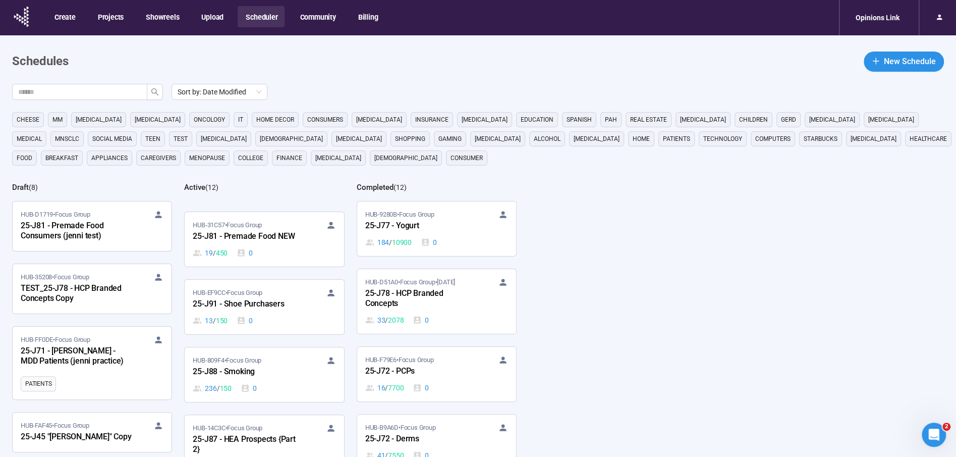 This screenshot has height=457, width=956. I want to click on span: consumers, so click(325, 120).